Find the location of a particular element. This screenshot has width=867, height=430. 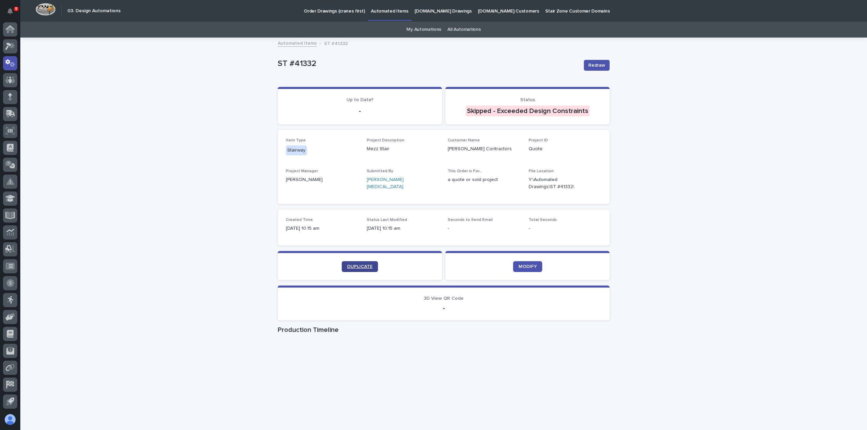

a: My Automations is located at coordinates (423, 29).